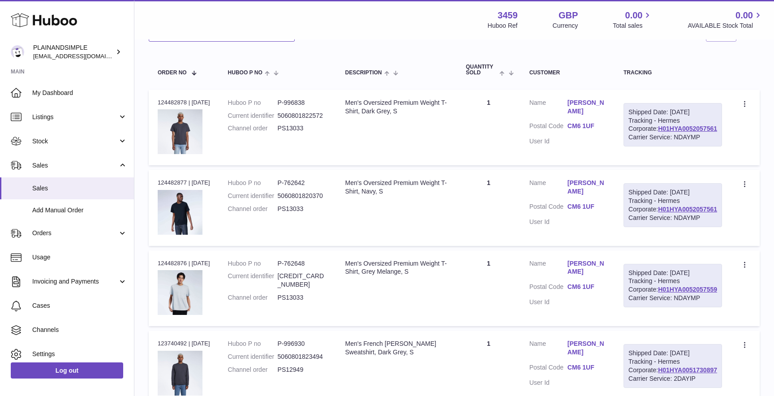 This screenshot has height=396, width=774. Describe the element at coordinates (302, 369) in the screenshot. I see `dd: PS12949` at that location.